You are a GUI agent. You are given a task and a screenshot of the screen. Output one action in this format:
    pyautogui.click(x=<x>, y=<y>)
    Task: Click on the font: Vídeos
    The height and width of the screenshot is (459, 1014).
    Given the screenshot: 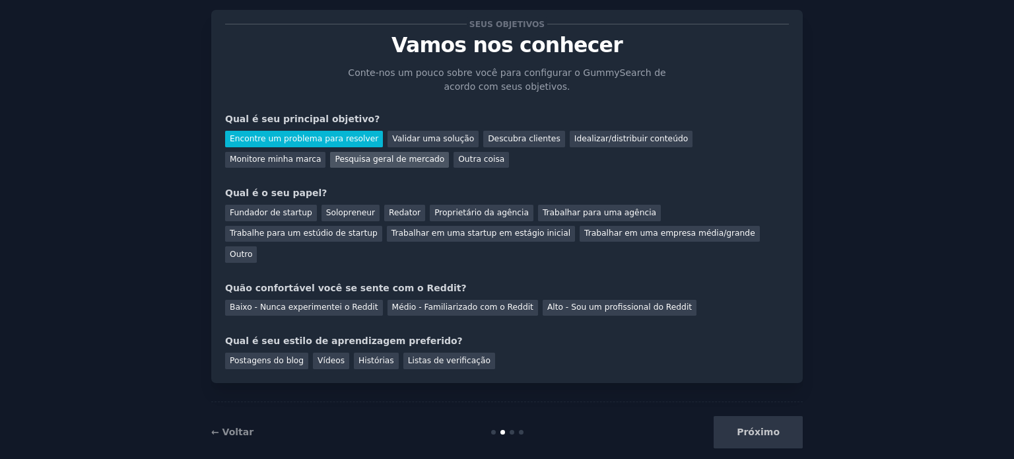 What is the action you would take?
    pyautogui.click(x=331, y=360)
    